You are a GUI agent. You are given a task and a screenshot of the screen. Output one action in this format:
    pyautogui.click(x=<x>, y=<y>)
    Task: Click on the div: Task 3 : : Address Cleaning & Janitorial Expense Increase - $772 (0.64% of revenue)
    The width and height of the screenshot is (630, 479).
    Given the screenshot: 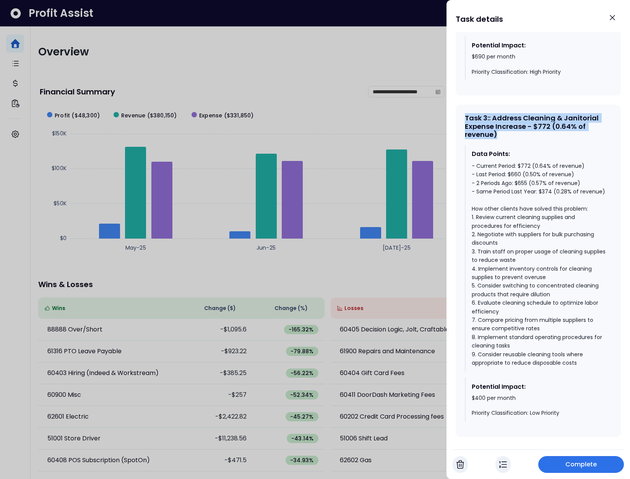 What is the action you would take?
    pyautogui.click(x=538, y=126)
    